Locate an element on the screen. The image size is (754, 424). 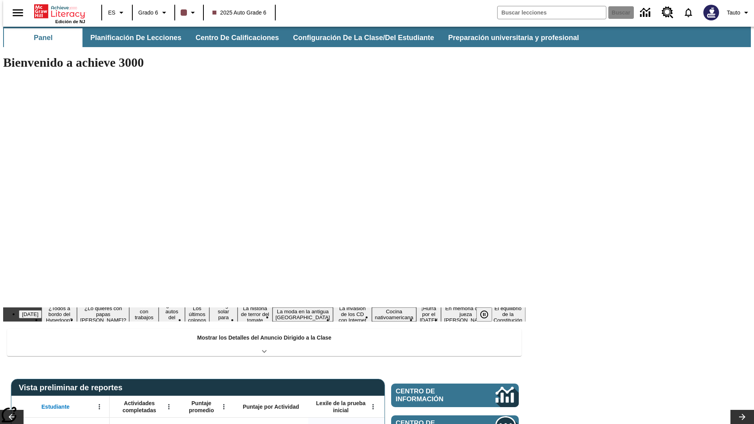
span: Estudiante is located at coordinates (56, 407).